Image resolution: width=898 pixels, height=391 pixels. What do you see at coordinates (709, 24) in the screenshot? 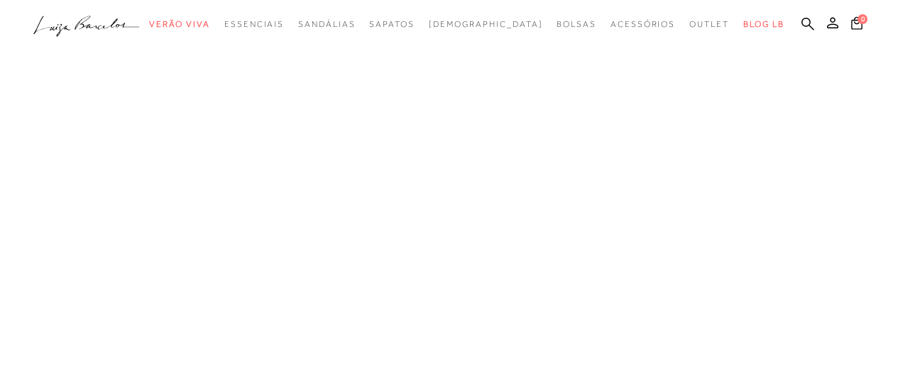
I see `span: Outlet` at bounding box center [709, 24].